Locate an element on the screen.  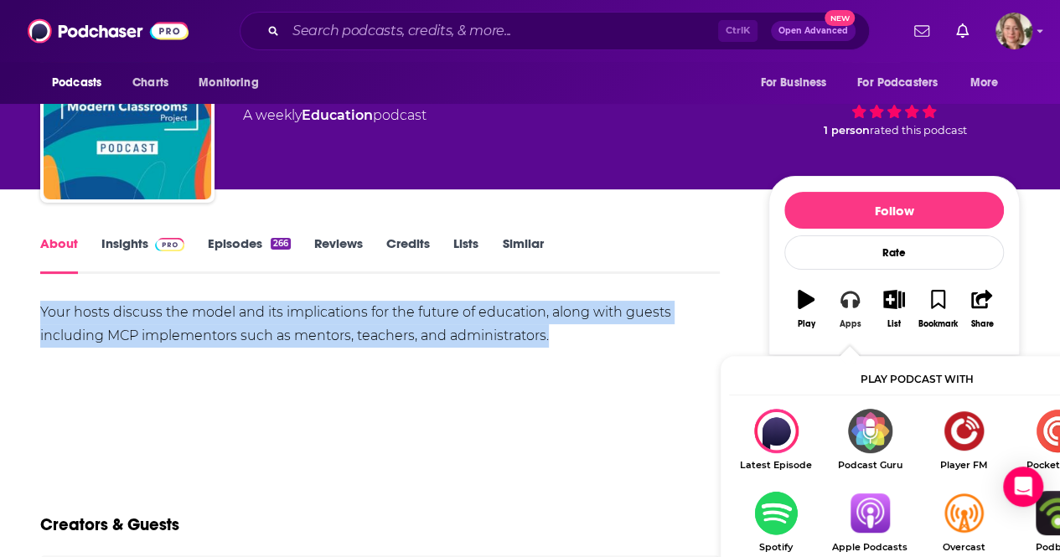
a: Podchaser - Follow, Share and Rate Podcasts is located at coordinates (108, 31).